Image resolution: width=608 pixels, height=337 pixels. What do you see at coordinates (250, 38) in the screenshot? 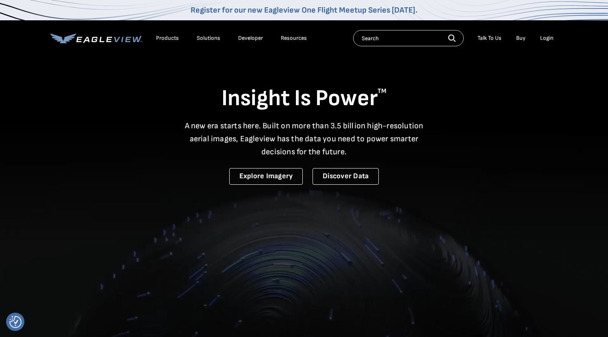
I see `a: Developer` at bounding box center [250, 38].